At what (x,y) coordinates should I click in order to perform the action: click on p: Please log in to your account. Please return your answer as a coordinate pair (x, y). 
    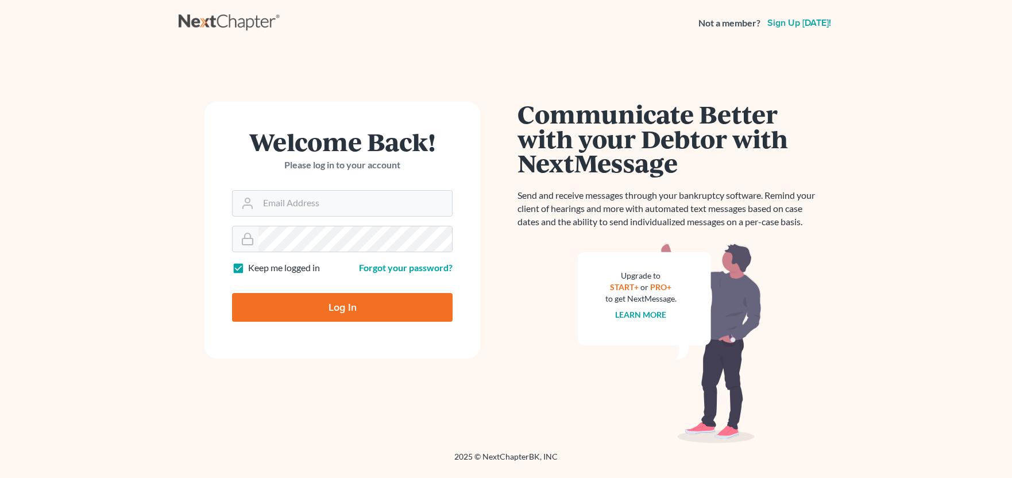
    Looking at the image, I should click on (342, 165).